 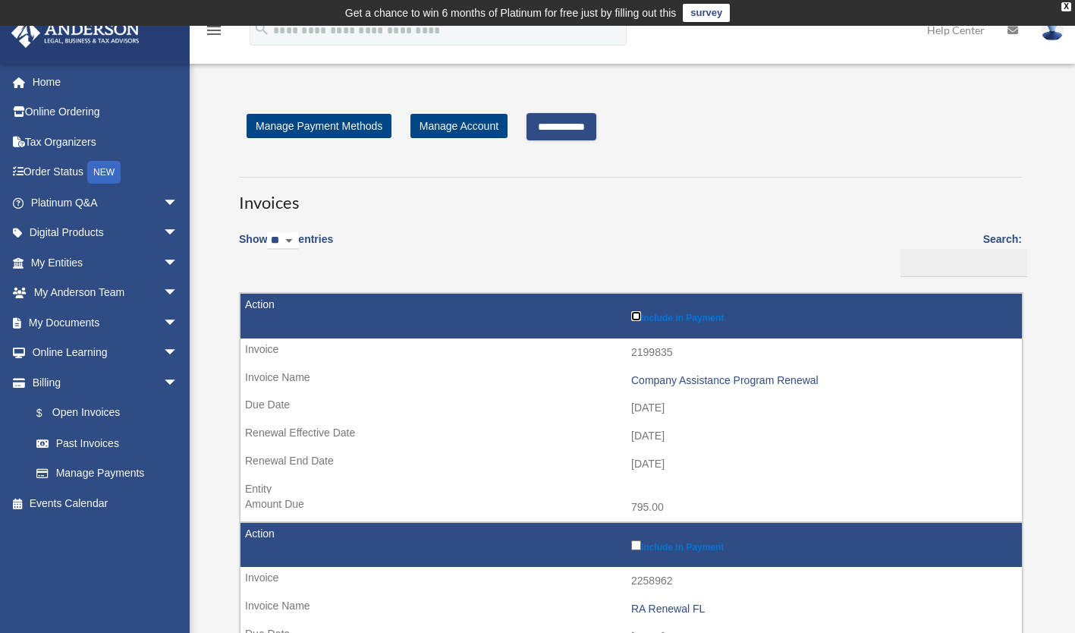 I want to click on a: Manage Account, so click(x=459, y=126).